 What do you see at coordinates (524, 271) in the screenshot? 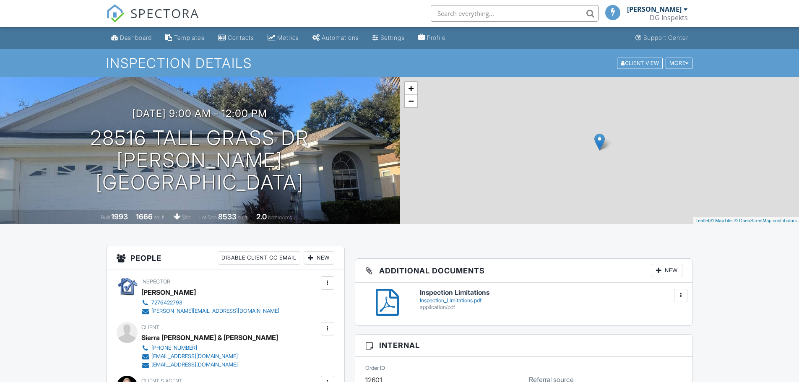
I see `h3: Additional Documents` at bounding box center [524, 271].